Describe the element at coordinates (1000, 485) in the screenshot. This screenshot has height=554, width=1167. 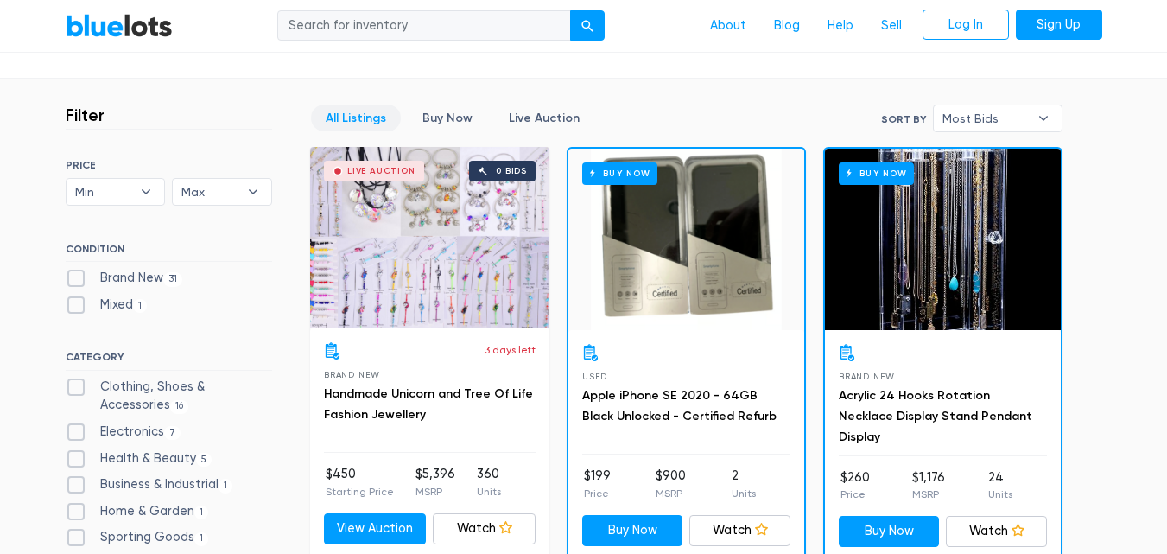
I see `li: 24` at that location.